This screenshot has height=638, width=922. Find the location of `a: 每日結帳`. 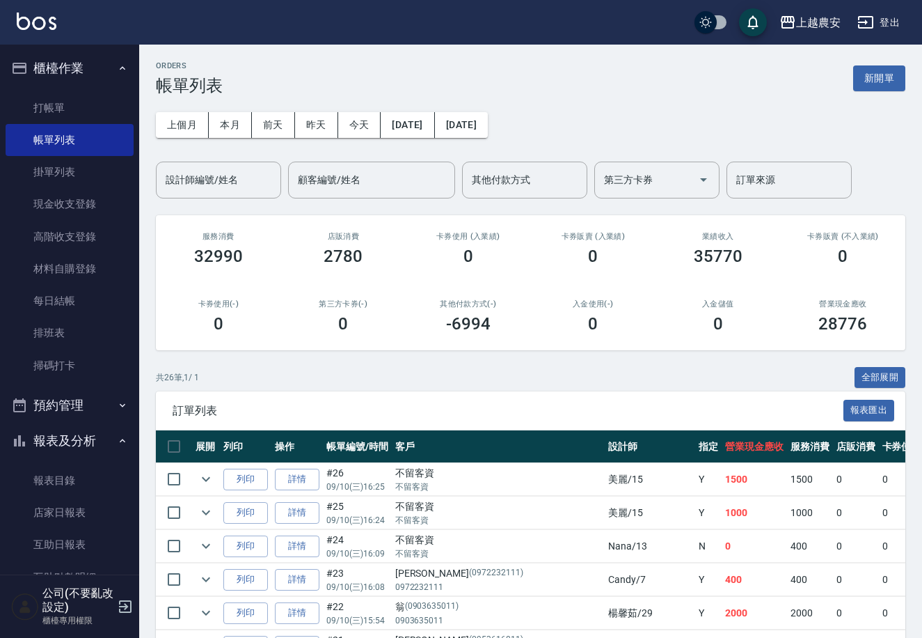

a: 每日結帳 is located at coordinates (70, 301).